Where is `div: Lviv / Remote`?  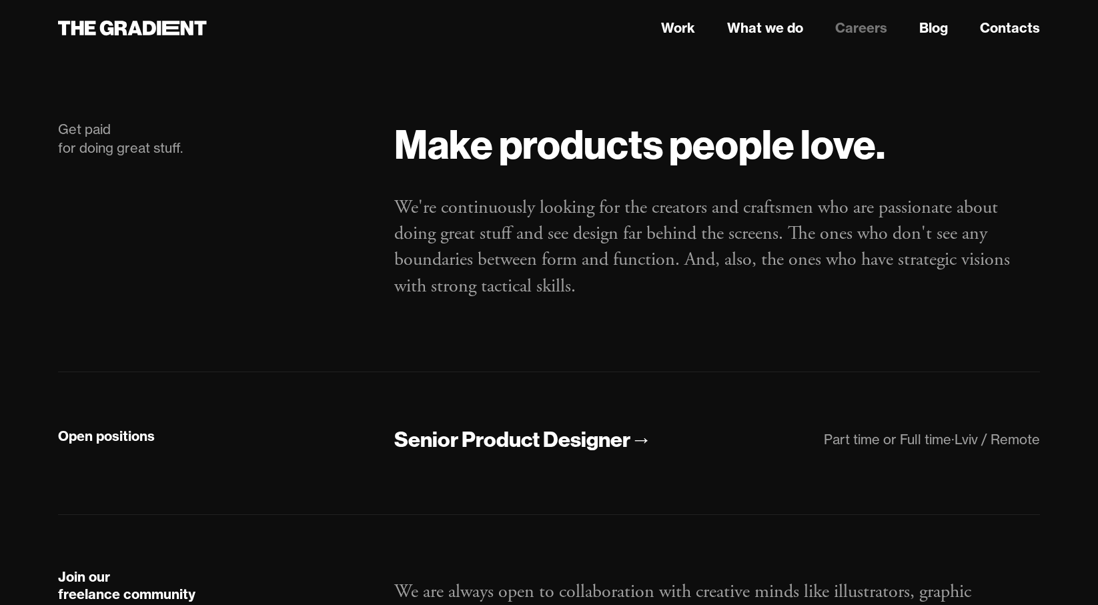 div: Lviv / Remote is located at coordinates (997, 439).